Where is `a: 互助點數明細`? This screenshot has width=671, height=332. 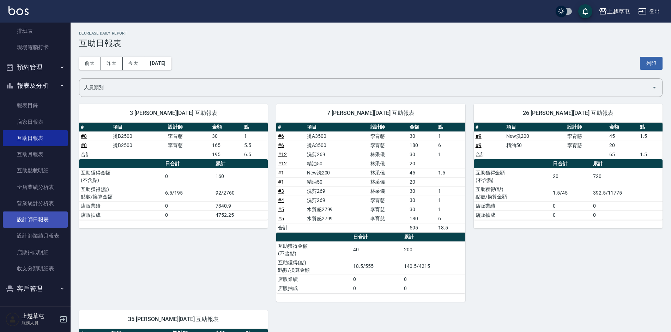 a: 互助點數明細 is located at coordinates (35, 171).